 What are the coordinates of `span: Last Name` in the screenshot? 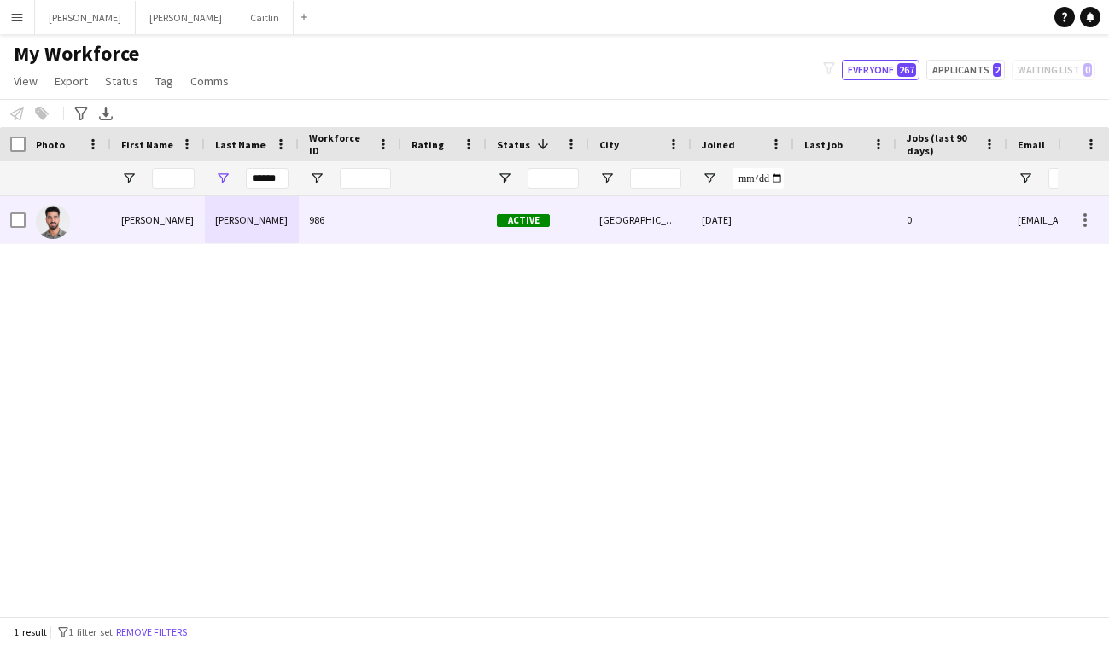 It's located at (240, 144).